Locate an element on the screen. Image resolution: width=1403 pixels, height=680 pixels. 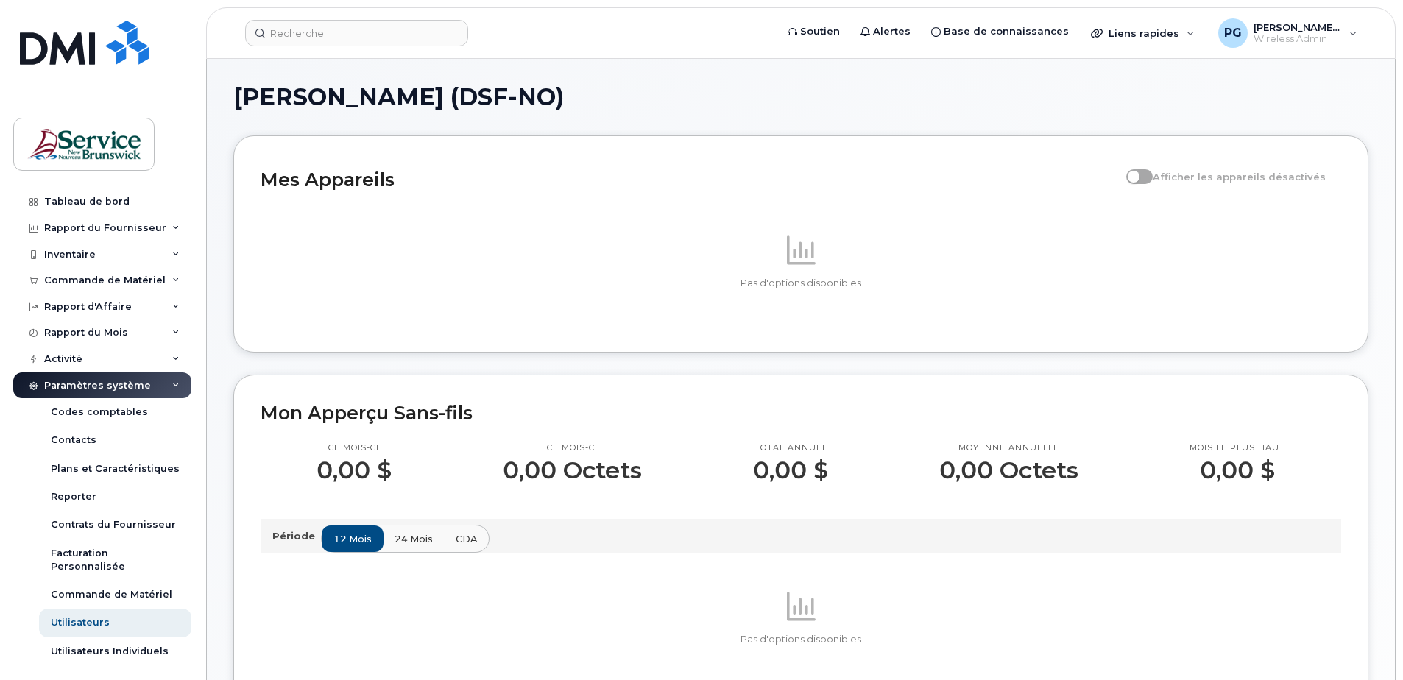
p: Période is located at coordinates (297, 536).